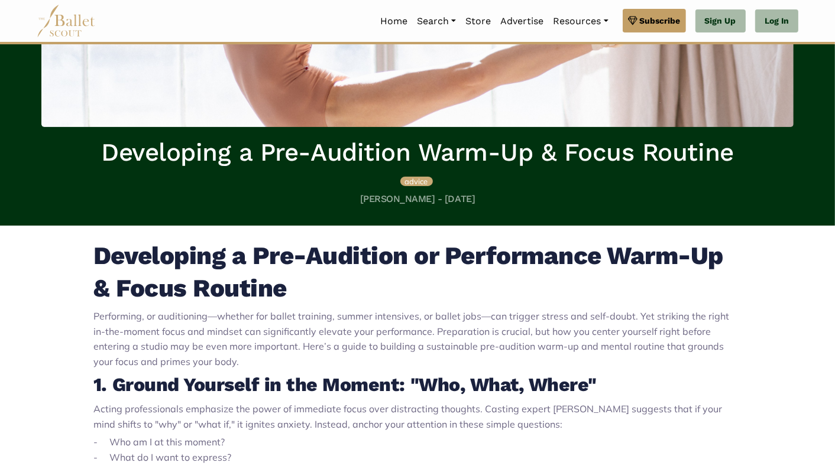 The width and height of the screenshot is (835, 469). What do you see at coordinates (416, 181) in the screenshot?
I see `a: advice` at bounding box center [416, 181].